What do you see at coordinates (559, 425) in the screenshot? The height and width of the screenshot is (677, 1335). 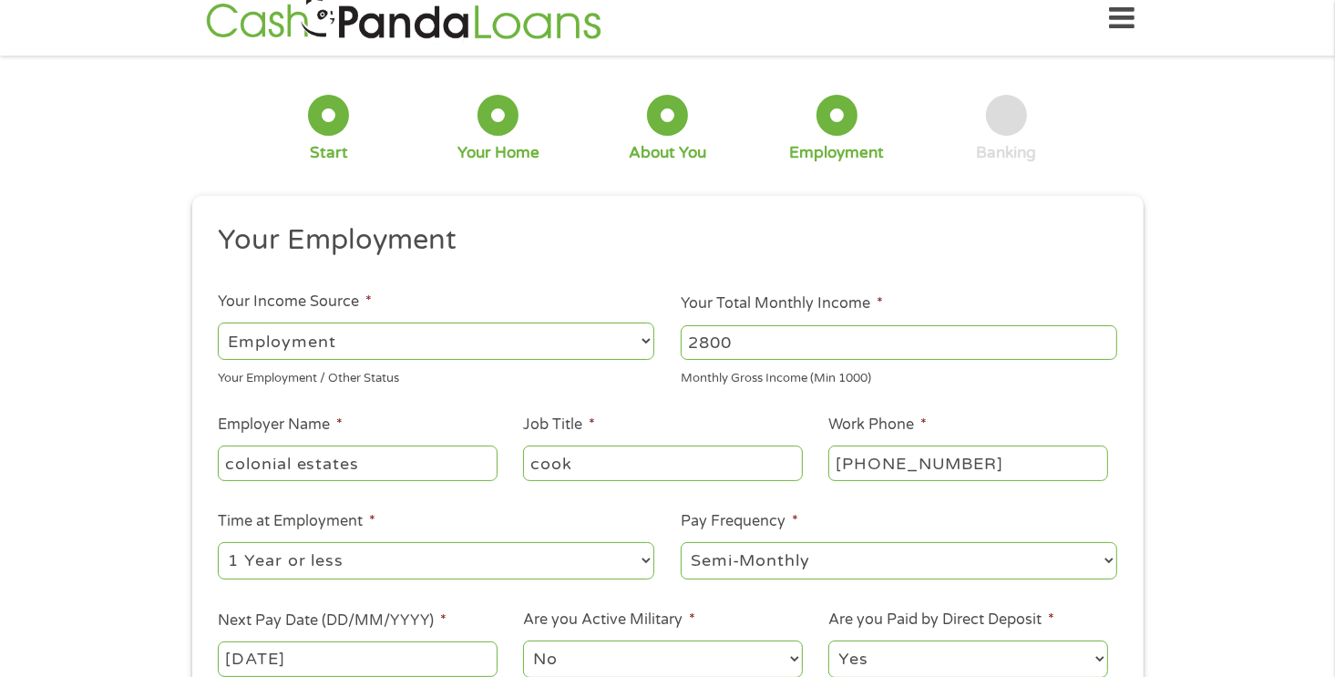 I see `label: Job Title` at bounding box center [559, 425].